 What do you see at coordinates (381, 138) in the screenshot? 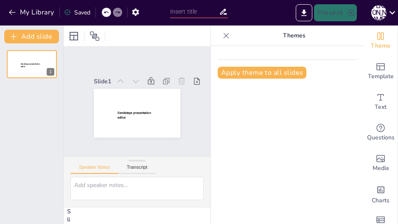
I see `span: Questions` at bounding box center [381, 138].